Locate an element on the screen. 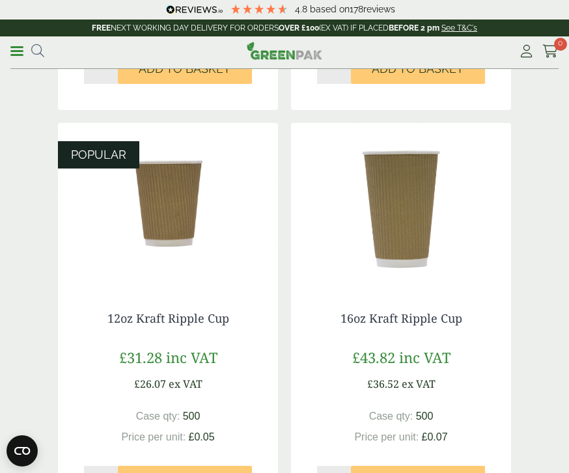 The width and height of the screenshot is (569, 473). i: Cart is located at coordinates (550, 51).